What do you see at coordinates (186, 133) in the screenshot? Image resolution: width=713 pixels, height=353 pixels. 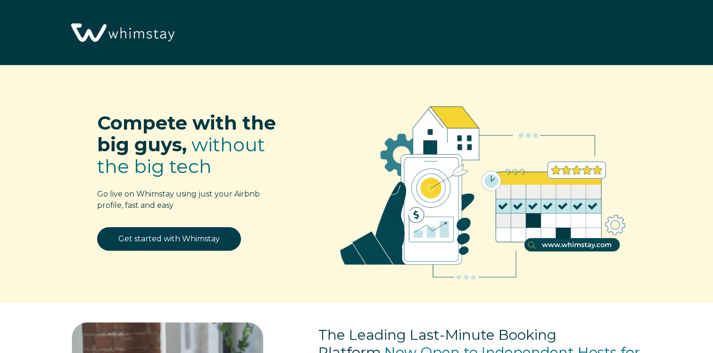 I see `span: Compete with the big guys,` at bounding box center [186, 133].